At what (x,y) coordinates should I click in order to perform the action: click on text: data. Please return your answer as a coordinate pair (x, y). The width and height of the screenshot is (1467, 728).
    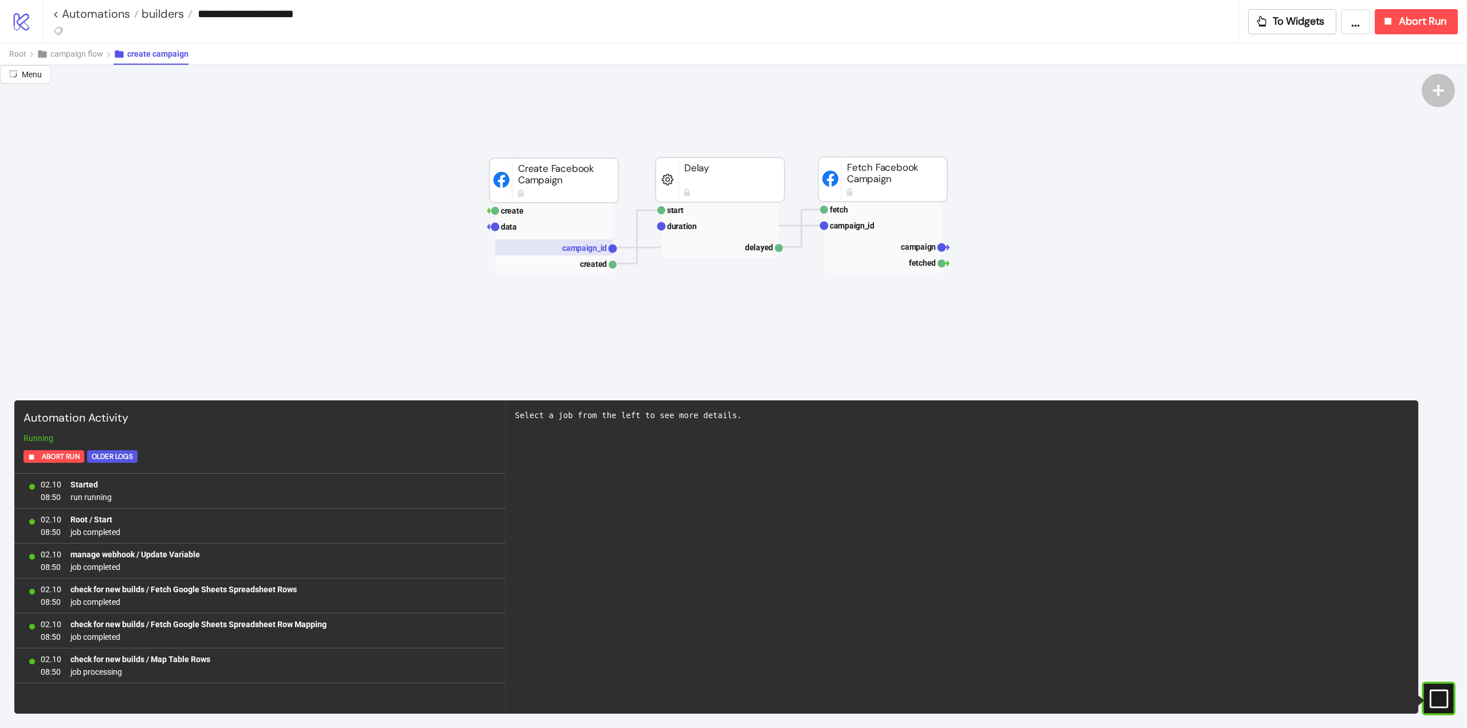
    Looking at the image, I should click on (509, 227).